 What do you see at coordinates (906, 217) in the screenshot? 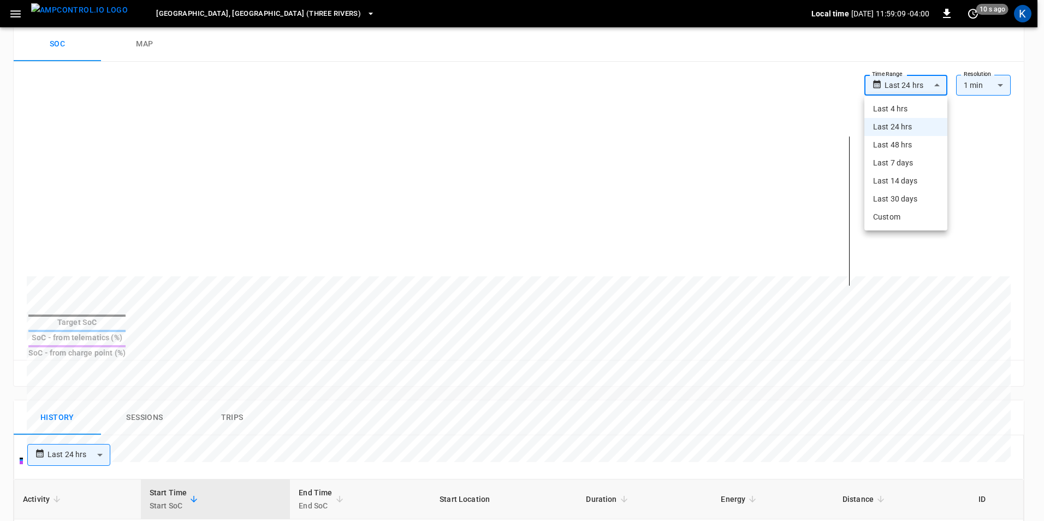
I see `li: Custom` at bounding box center [906, 217].